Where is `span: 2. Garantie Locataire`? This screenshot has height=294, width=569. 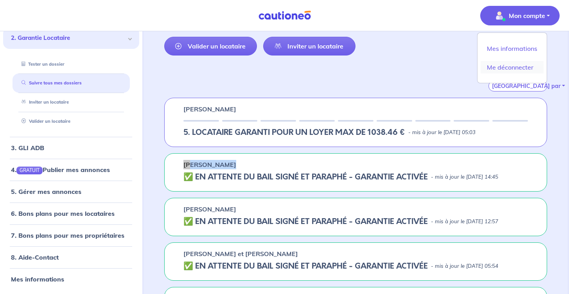 span: 2. Garantie Locataire is located at coordinates (68, 38).